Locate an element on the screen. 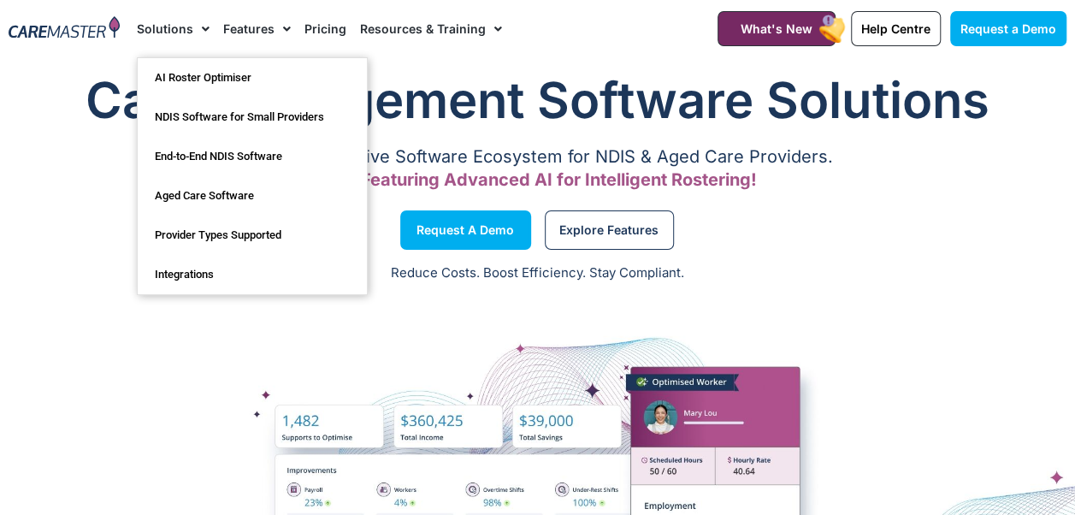  ul: Solutions is located at coordinates (252, 176).